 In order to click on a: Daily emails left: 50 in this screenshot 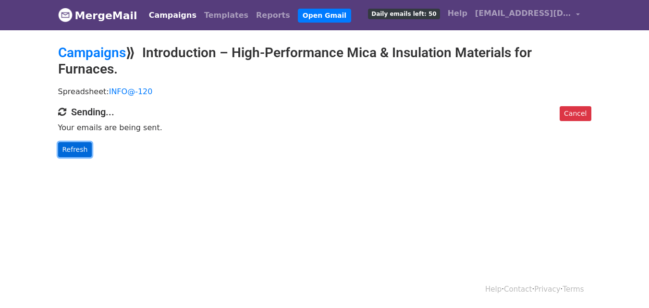, I will do `click(404, 13)`.